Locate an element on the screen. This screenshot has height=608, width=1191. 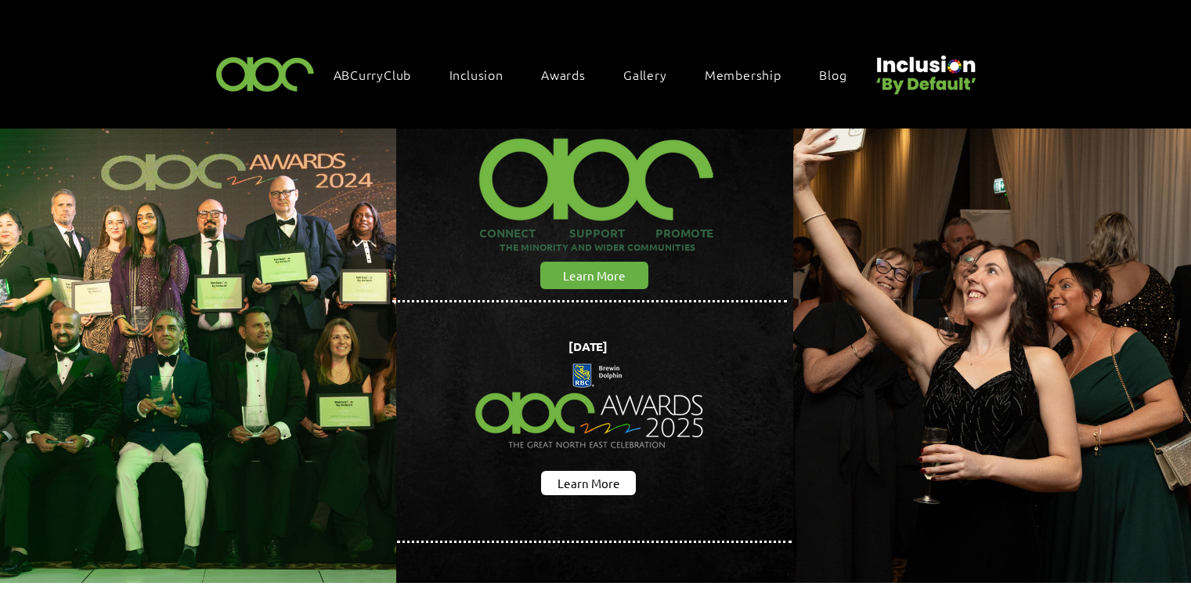
img: ABC-Logo-Blank-Background-01-01-2_edited.png is located at coordinates (596, 171).